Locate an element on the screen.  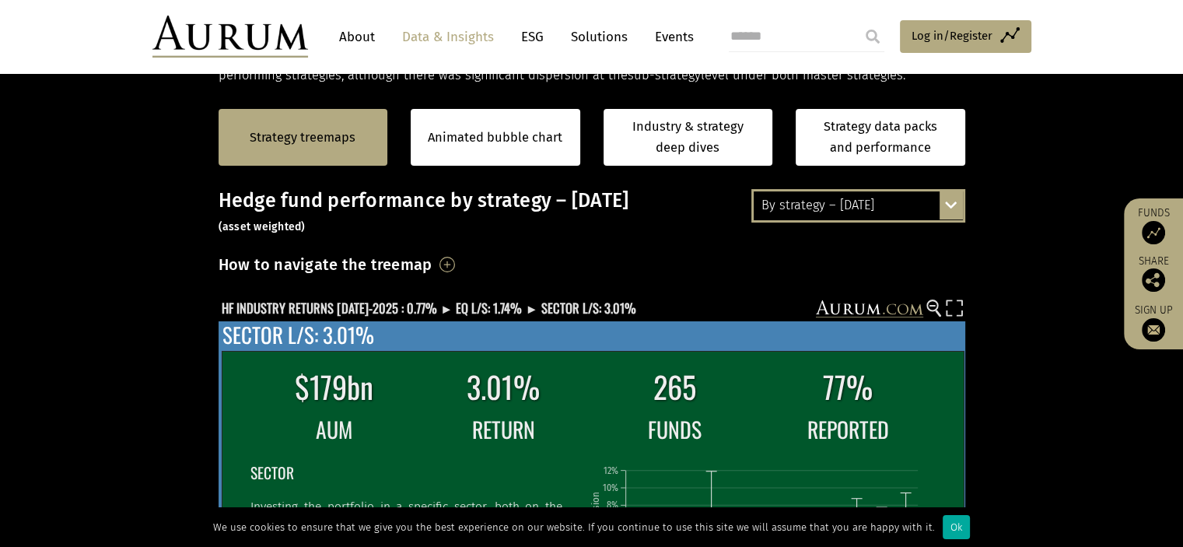
div: Ok is located at coordinates (956, 526).